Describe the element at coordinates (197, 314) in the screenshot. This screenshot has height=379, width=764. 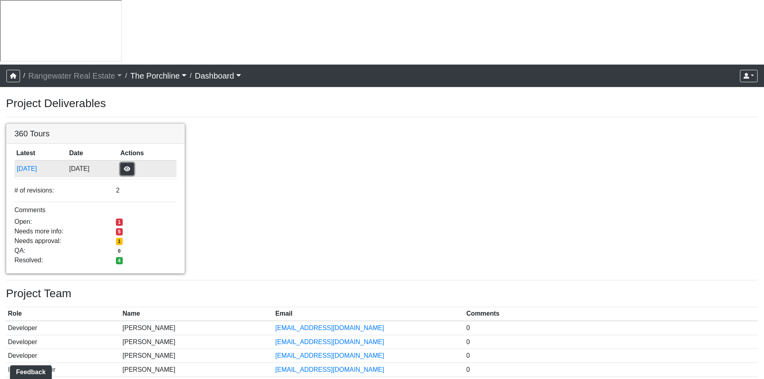
I see `th: Name` at that location.